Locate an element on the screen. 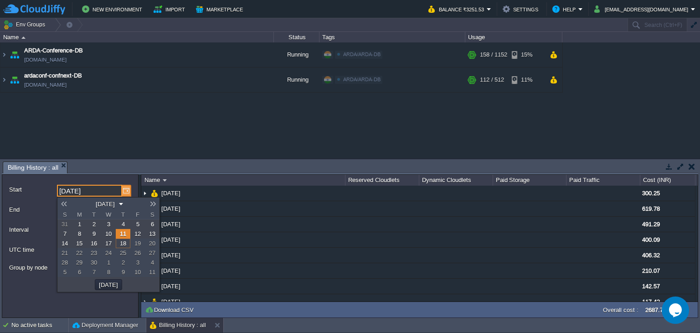 The height and width of the screenshot is (333, 700). span: 210.07 is located at coordinates (651, 270).